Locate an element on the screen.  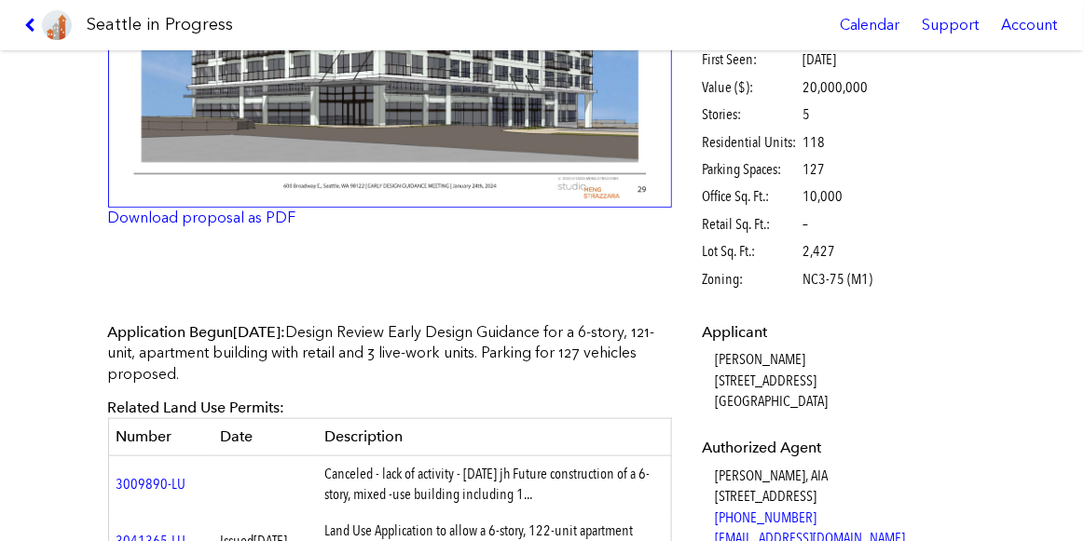
span: First Seen: is located at coordinates (750, 60).